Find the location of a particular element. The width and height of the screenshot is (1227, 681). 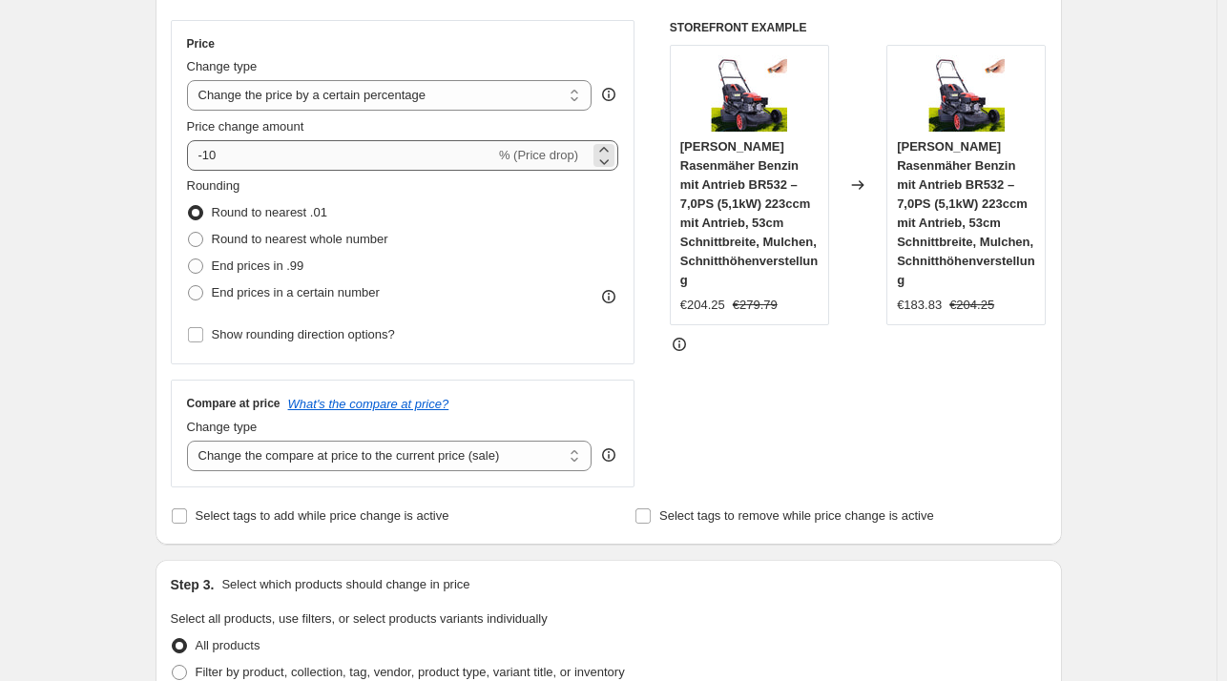

span: Round to nearest .01 is located at coordinates (269, 212).